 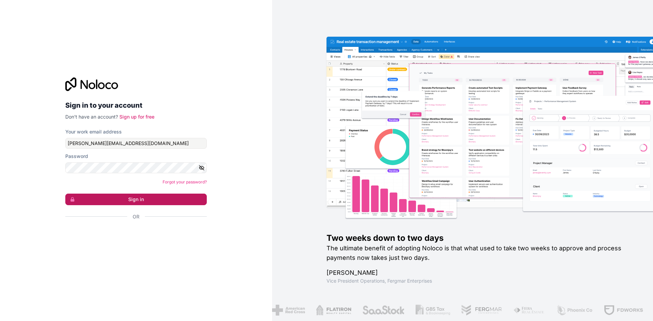 What do you see at coordinates (332, 311) in the screenshot?
I see `img: /assets/flatiron-C8eUkumj.png` at bounding box center [332, 311].